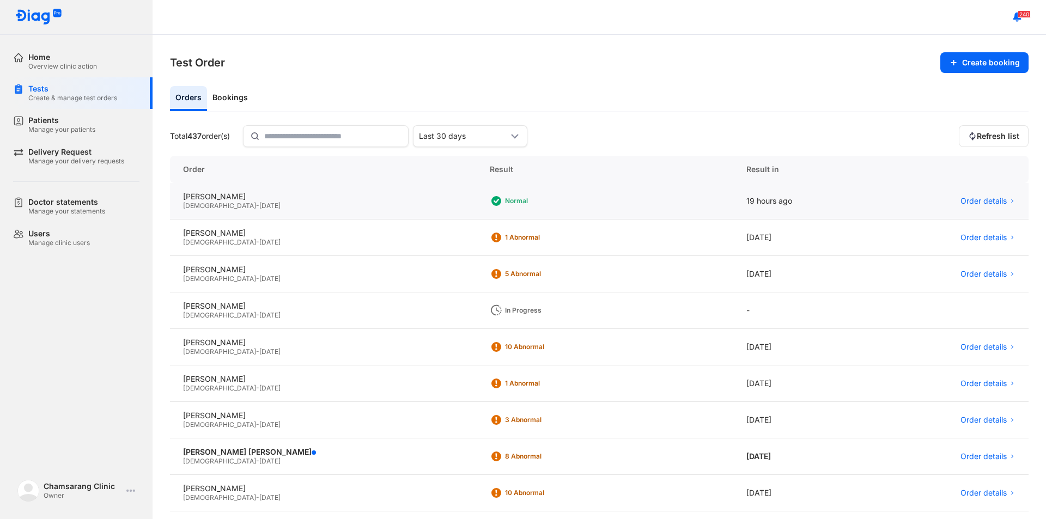 Image resolution: width=1046 pixels, height=519 pixels. Describe the element at coordinates (803, 201) in the screenshot. I see `div: 19 hours ago` at that location.